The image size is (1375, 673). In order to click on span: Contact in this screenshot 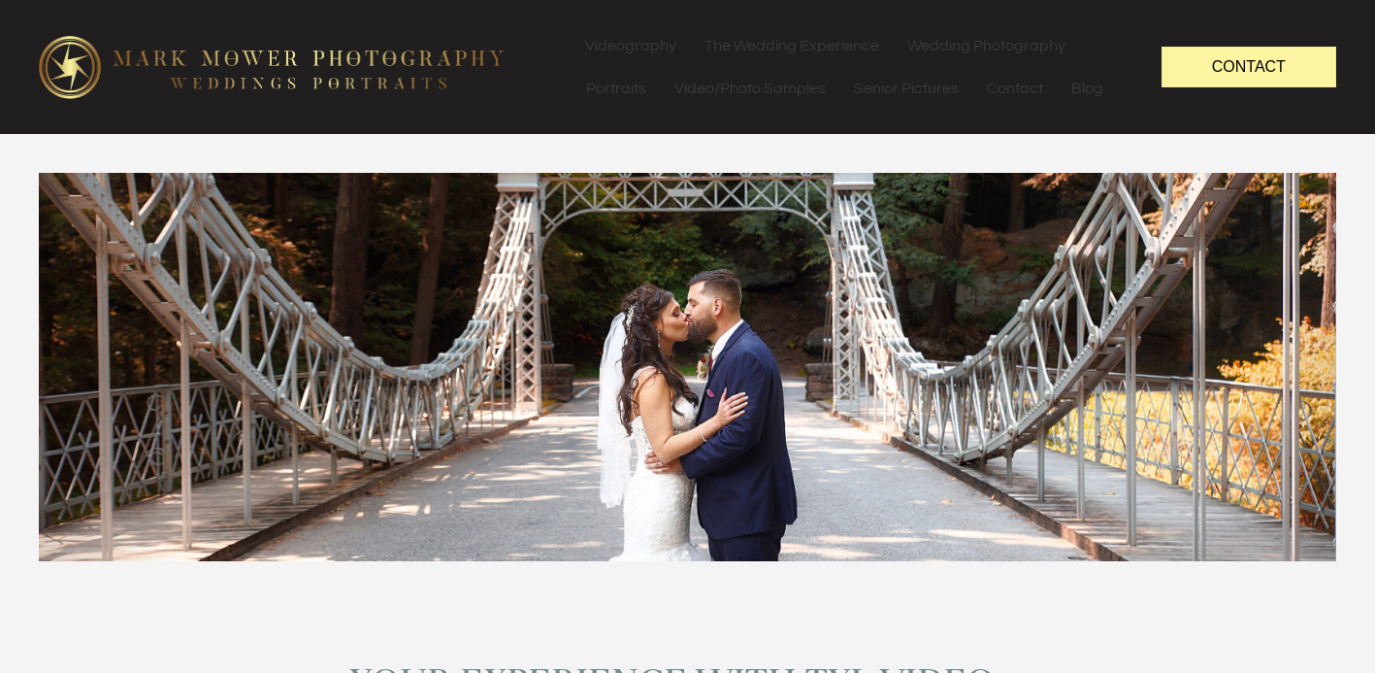, I will do `click(1249, 66)`.